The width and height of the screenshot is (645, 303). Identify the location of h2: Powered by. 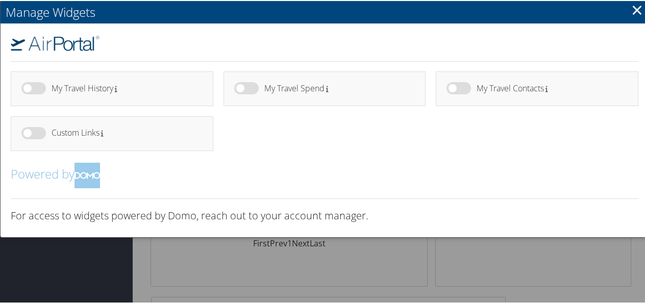
(325, 175).